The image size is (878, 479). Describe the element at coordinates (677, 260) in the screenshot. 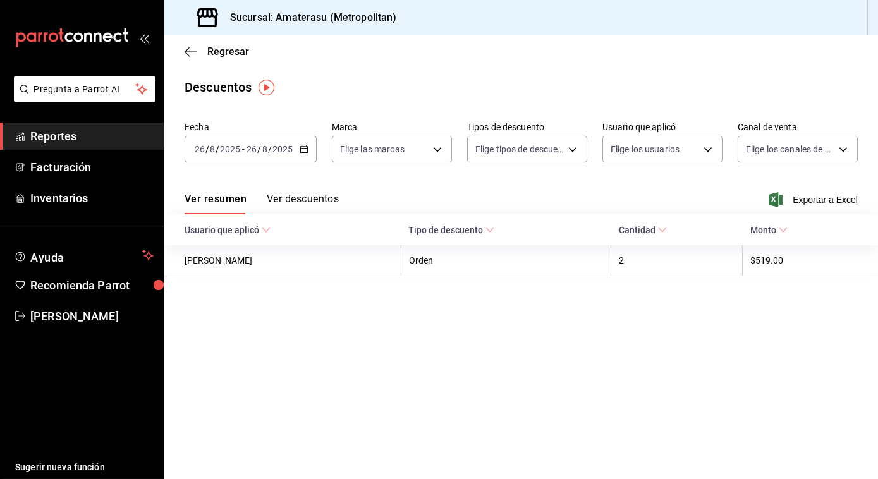

I see `th: 2` at that location.